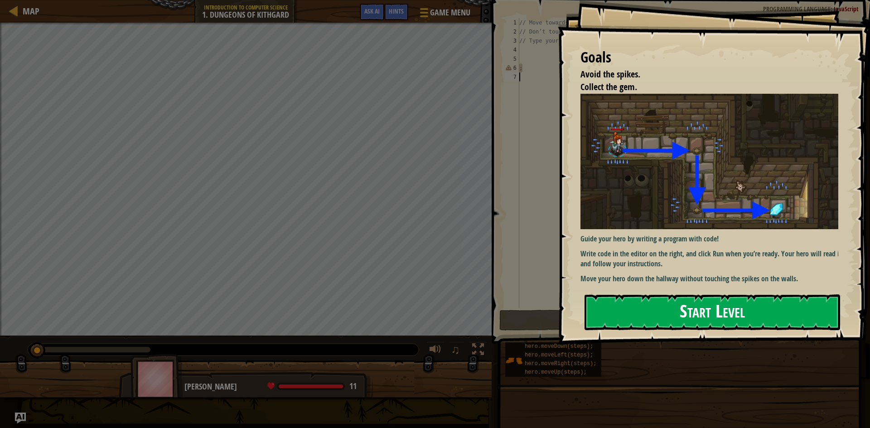  What do you see at coordinates (312, 387) in the screenshot?
I see `div: health: 11 / 11` at bounding box center [312, 387].